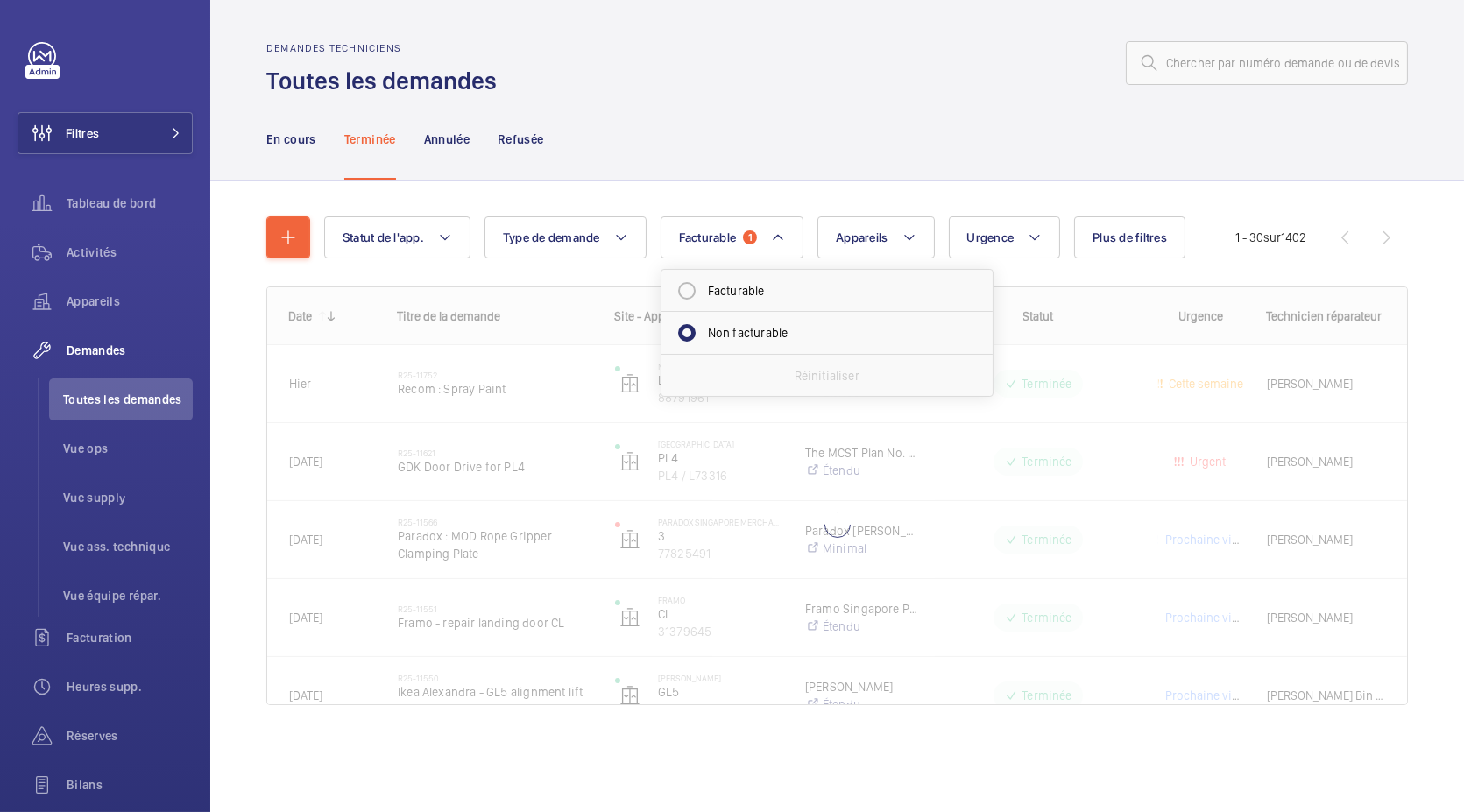  What do you see at coordinates (1005, 237) in the screenshot?
I see `button: Urgence` at bounding box center [1005, 237].